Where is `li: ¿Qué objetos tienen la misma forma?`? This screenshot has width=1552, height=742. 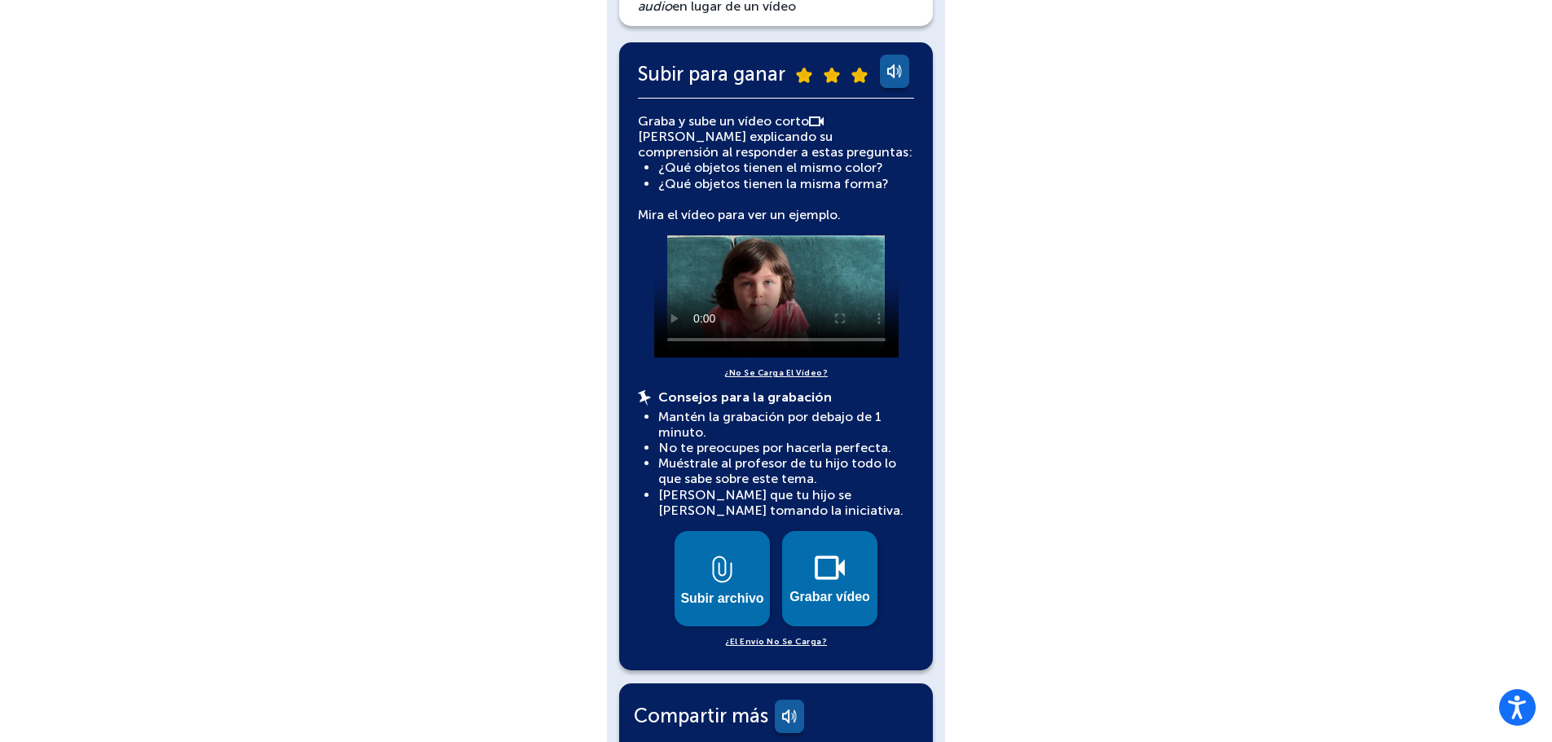 li: ¿Qué objetos tienen la misma forma? is located at coordinates (786, 183).